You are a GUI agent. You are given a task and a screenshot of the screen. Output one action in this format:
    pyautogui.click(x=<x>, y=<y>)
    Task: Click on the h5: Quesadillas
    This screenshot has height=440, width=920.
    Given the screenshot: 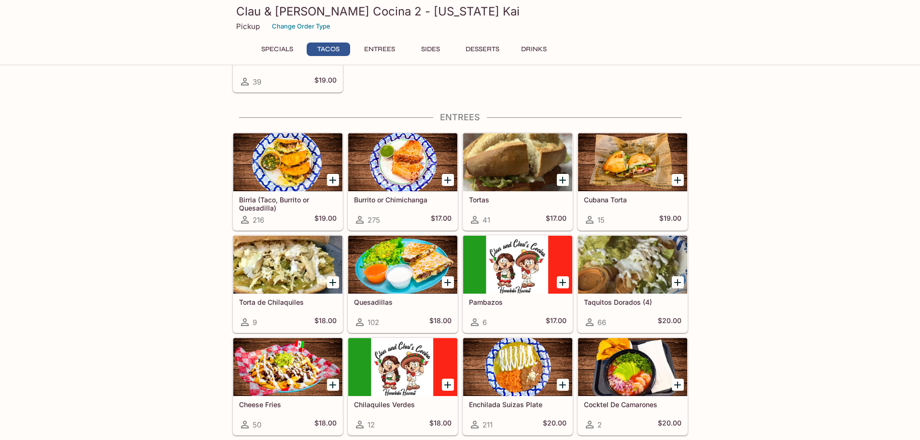 What is the action you would take?
    pyautogui.click(x=403, y=302)
    